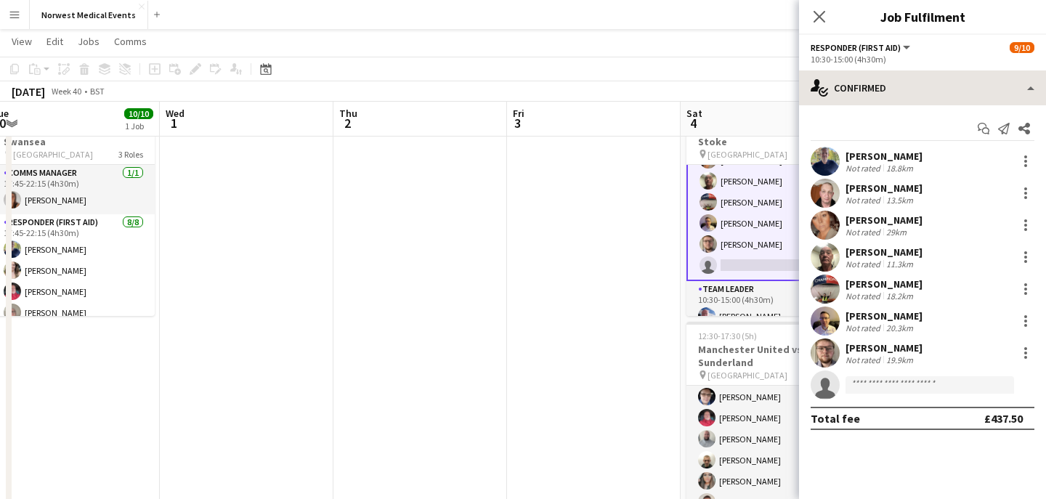  What do you see at coordinates (517, 123) in the screenshot?
I see `span: 3` at bounding box center [517, 123].